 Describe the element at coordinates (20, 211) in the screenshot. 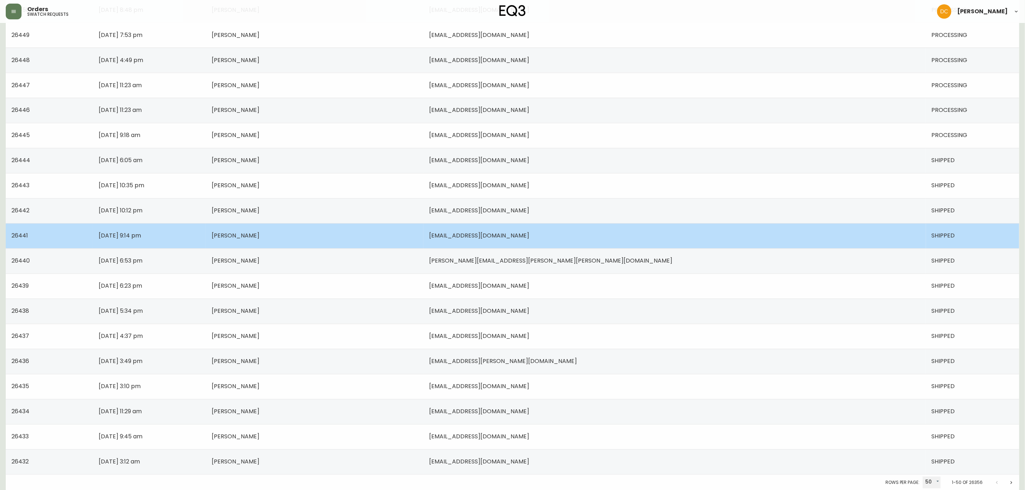

I see `span: 26442` at that location.